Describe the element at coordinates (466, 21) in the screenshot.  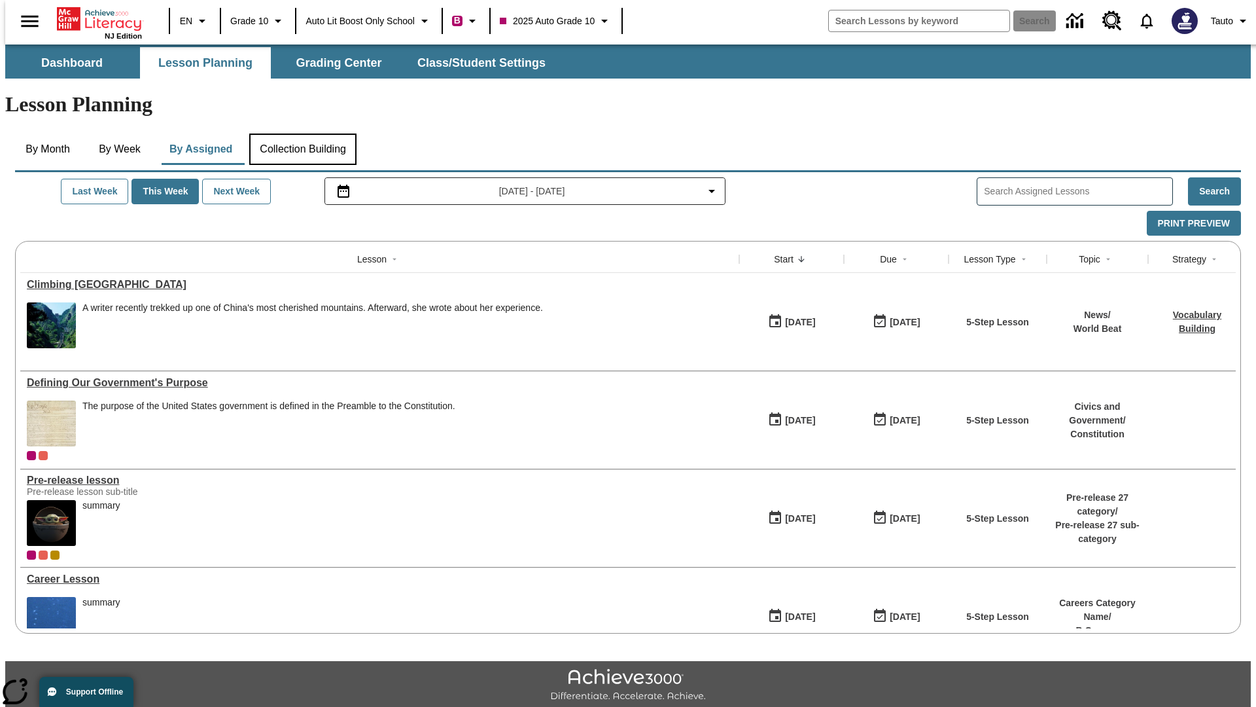
I see `button: Boost Class color is violet red. Change class color` at that location.